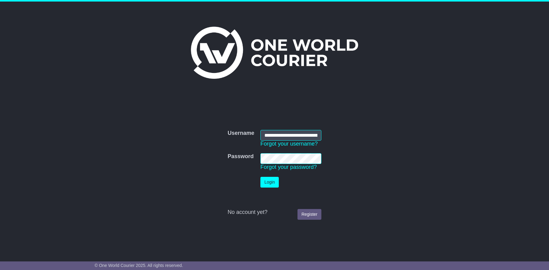 The image size is (549, 270). What do you see at coordinates (275, 53) in the screenshot?
I see `img: One World` at bounding box center [275, 53].